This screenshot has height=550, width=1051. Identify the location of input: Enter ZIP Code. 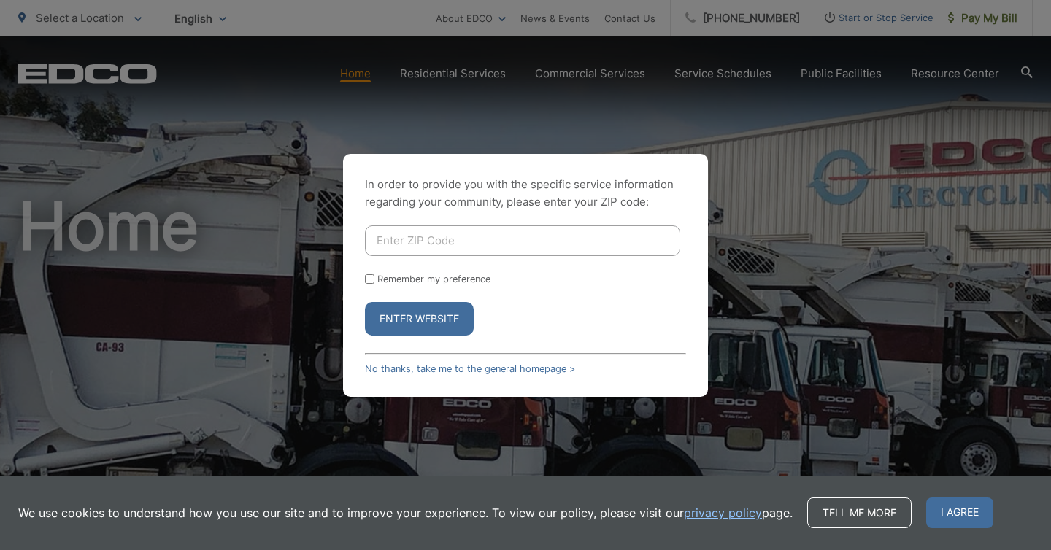
(522, 241).